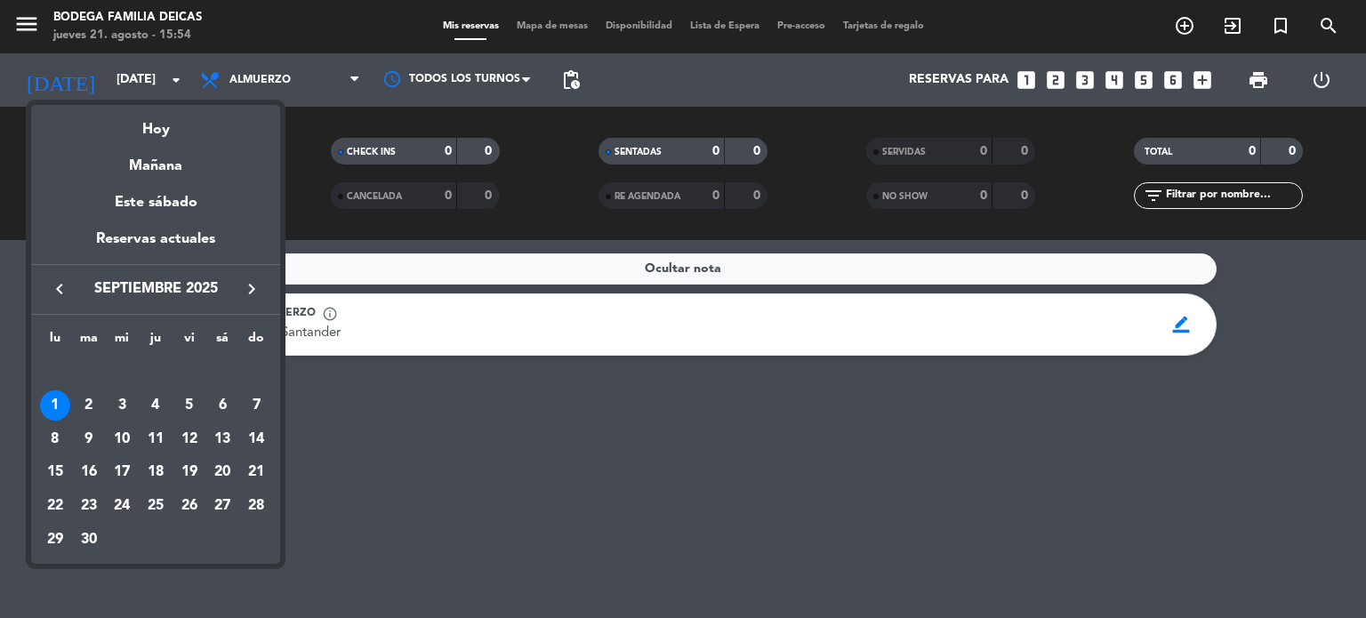  Describe the element at coordinates (55, 540) in the screenshot. I see `td: 29 de septiembre de 2025` at that location.